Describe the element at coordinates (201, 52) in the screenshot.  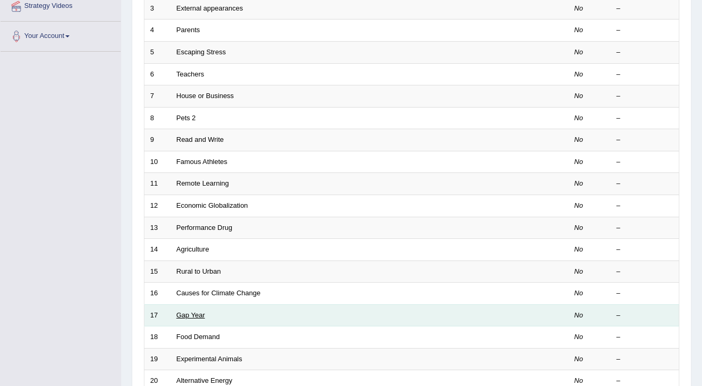
I see `a: Escaping Stress` at that location.